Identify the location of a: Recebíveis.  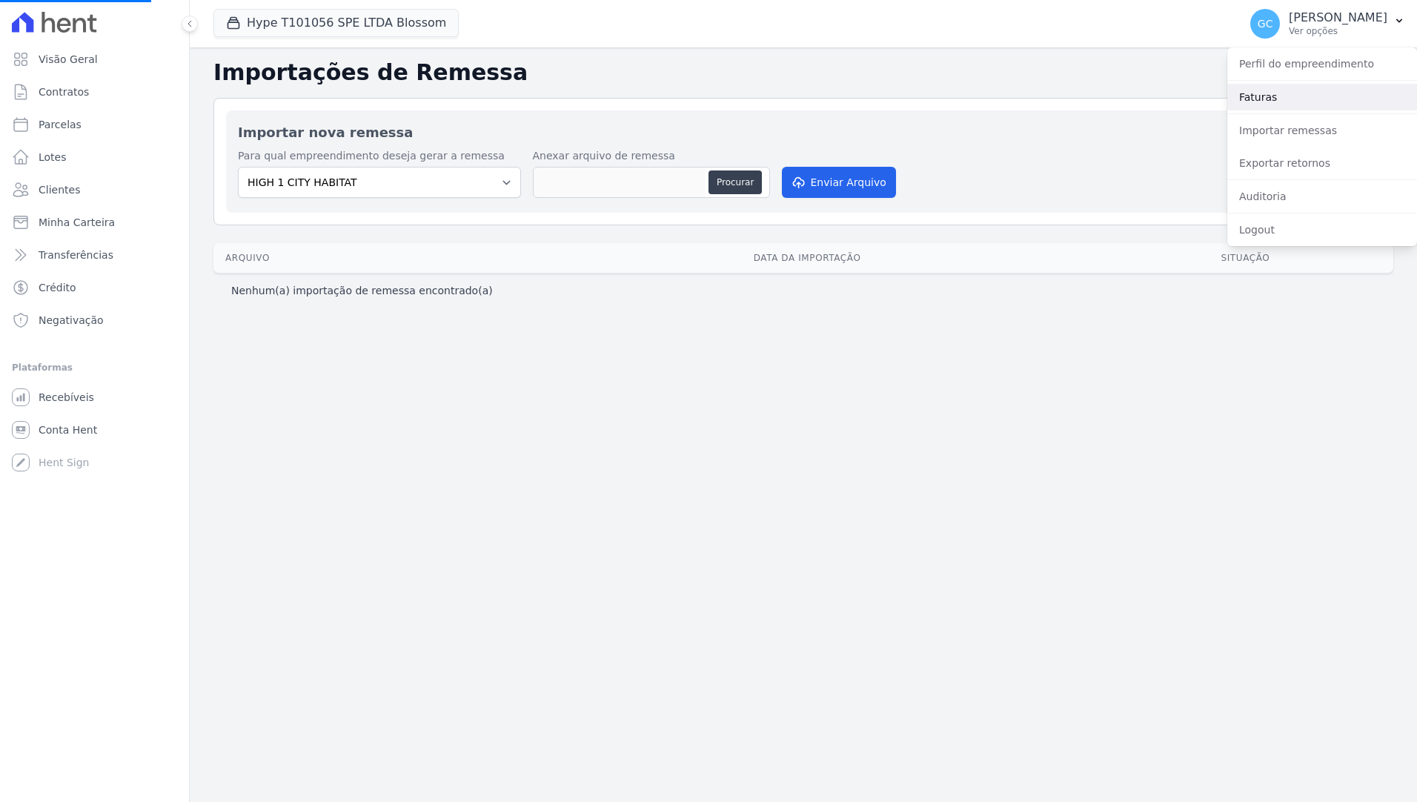
(94, 397).